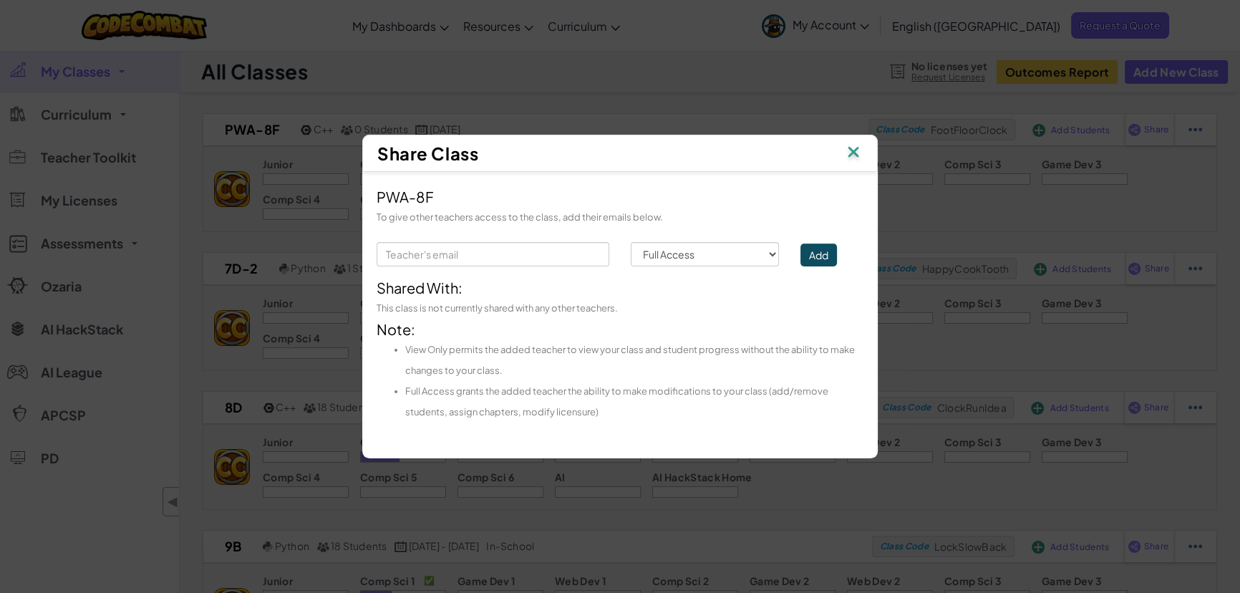 The height and width of the screenshot is (593, 1240). Describe the element at coordinates (819, 255) in the screenshot. I see `button: Add` at that location.